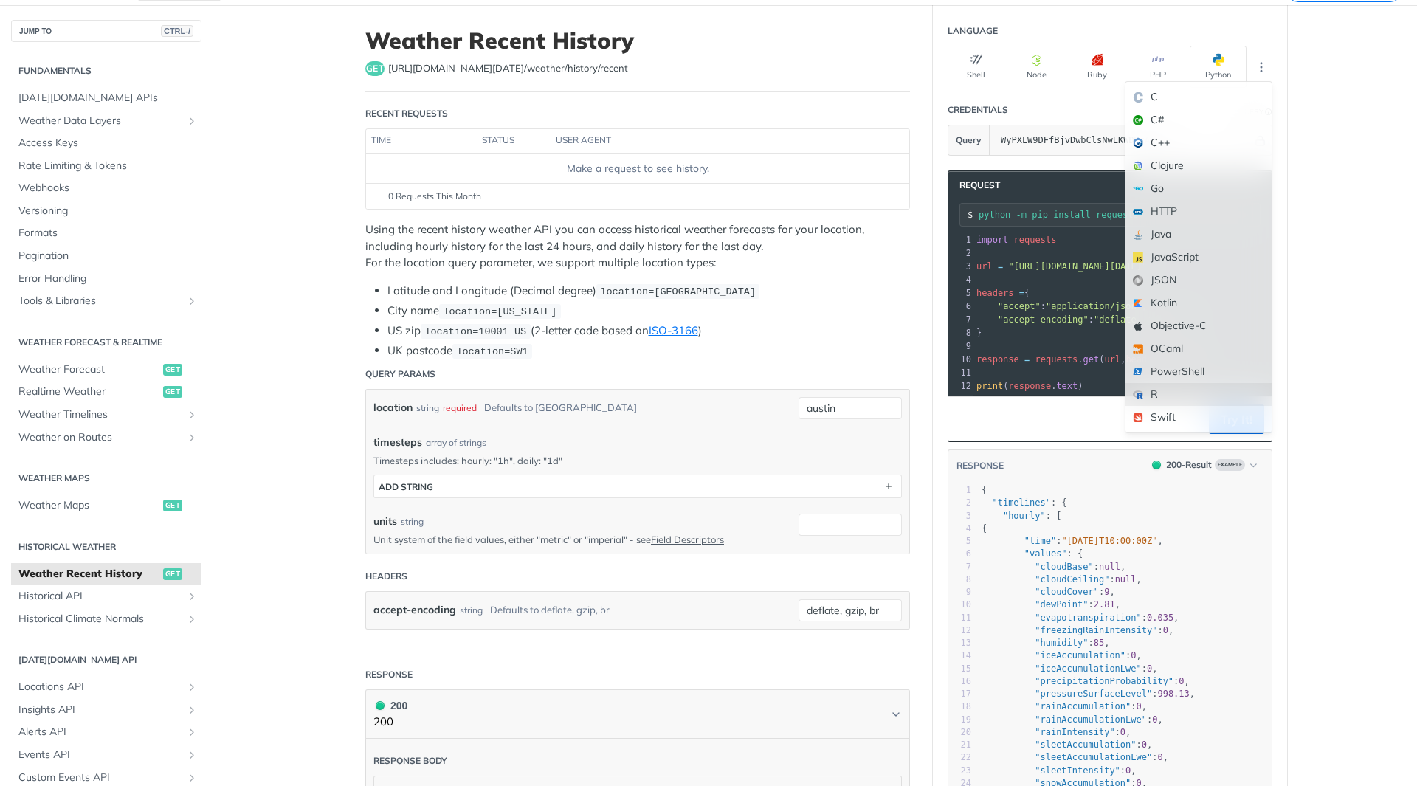 Image resolution: width=1417 pixels, height=786 pixels. I want to click on button: Show subpages for Alerts API, so click(192, 732).